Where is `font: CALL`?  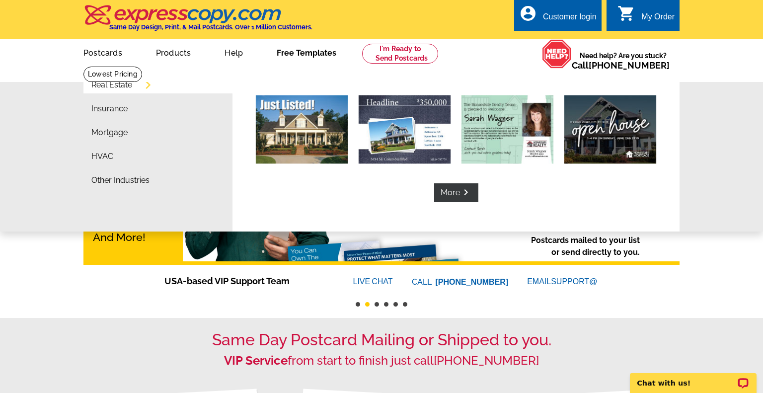 font: CALL is located at coordinates (422, 282).